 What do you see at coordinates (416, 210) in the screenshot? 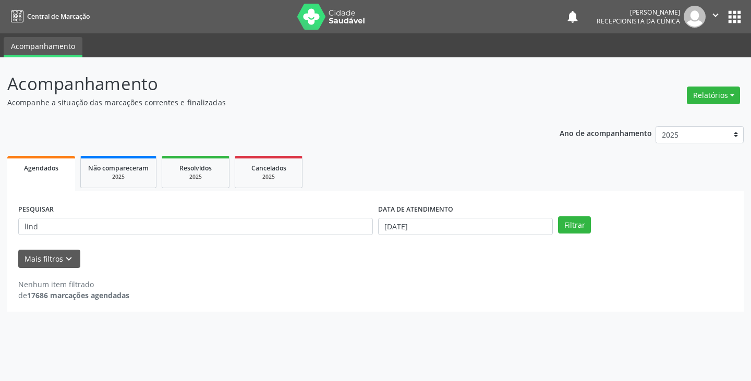
I see `label: DATA DE ATENDIMENTO` at bounding box center [416, 210].